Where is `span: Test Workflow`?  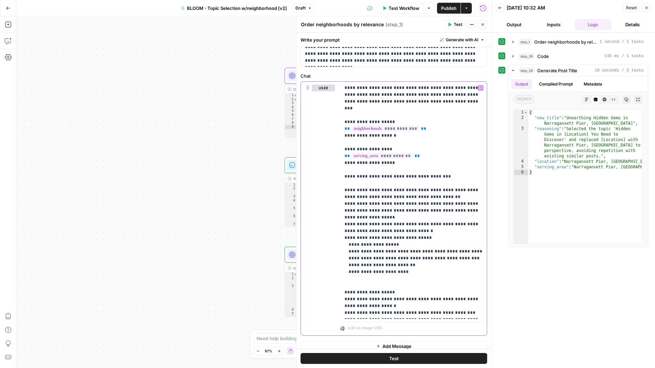
span: Test Workflow is located at coordinates (404, 8).